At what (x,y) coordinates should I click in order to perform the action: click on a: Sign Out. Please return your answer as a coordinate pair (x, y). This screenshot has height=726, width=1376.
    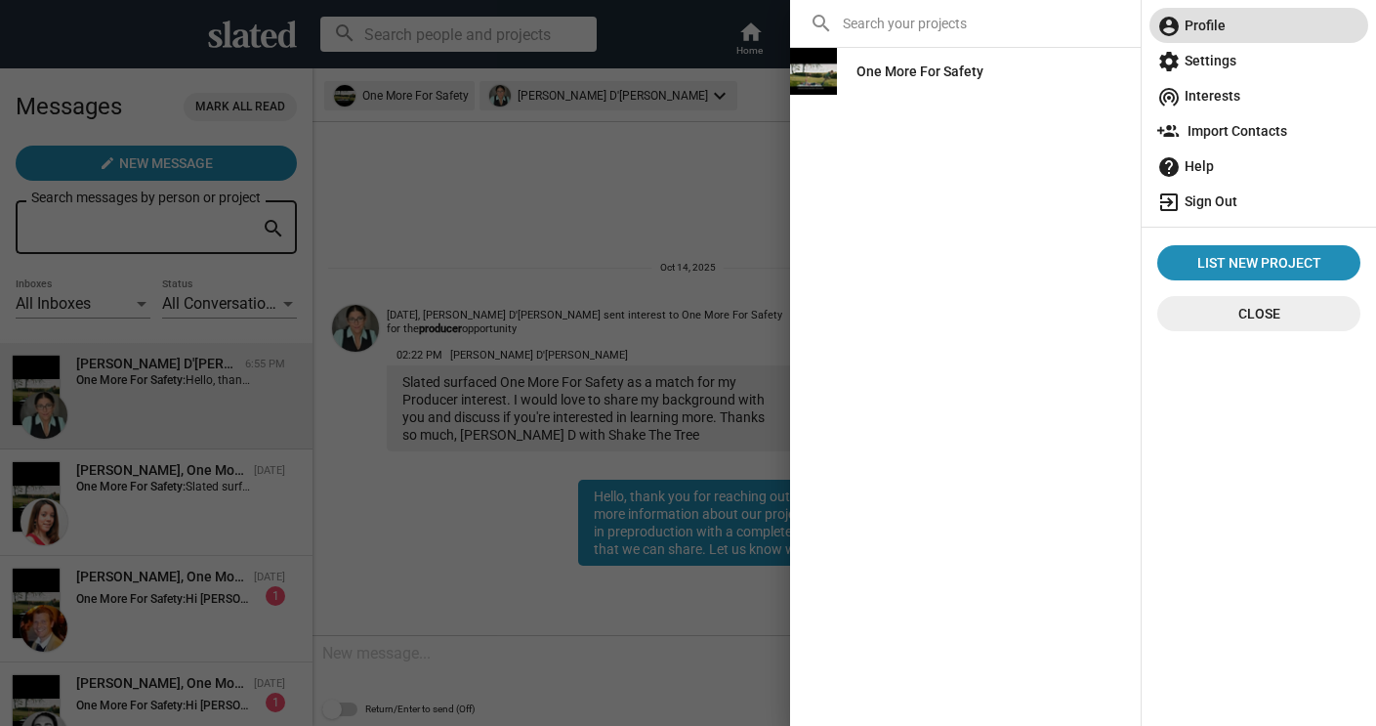
    Looking at the image, I should click on (1259, 201).